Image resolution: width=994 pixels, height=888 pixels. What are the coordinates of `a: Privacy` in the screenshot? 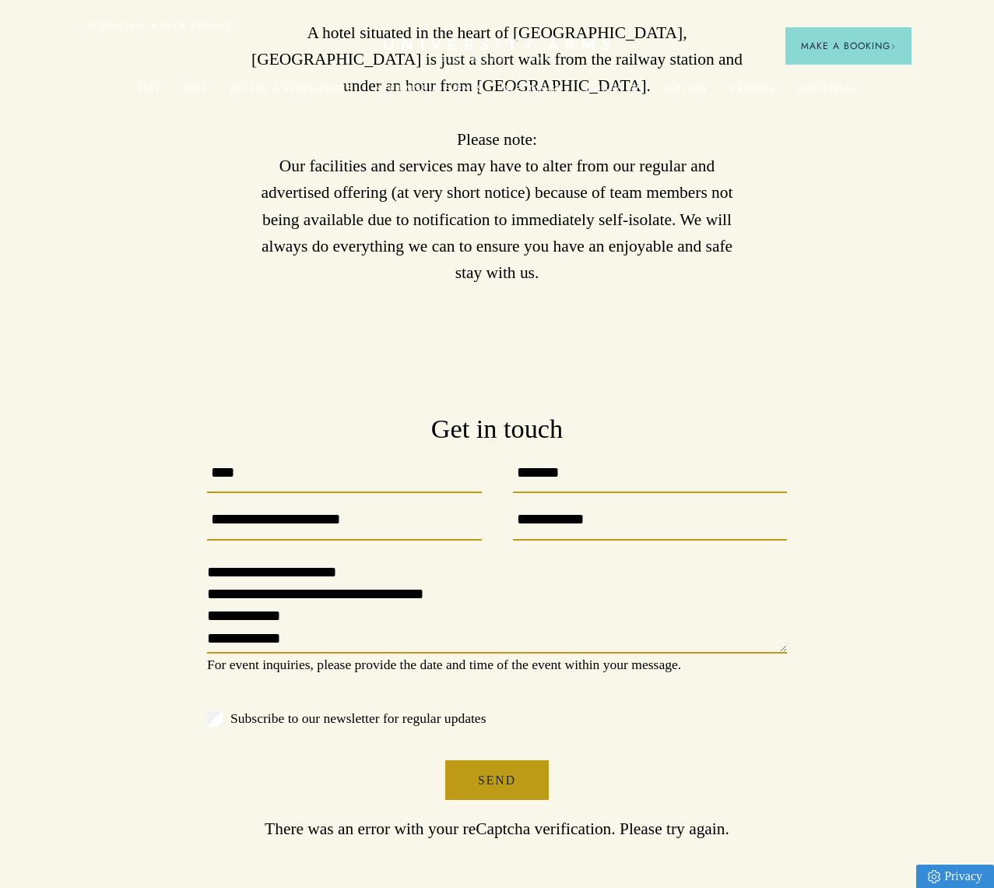 It's located at (955, 876).